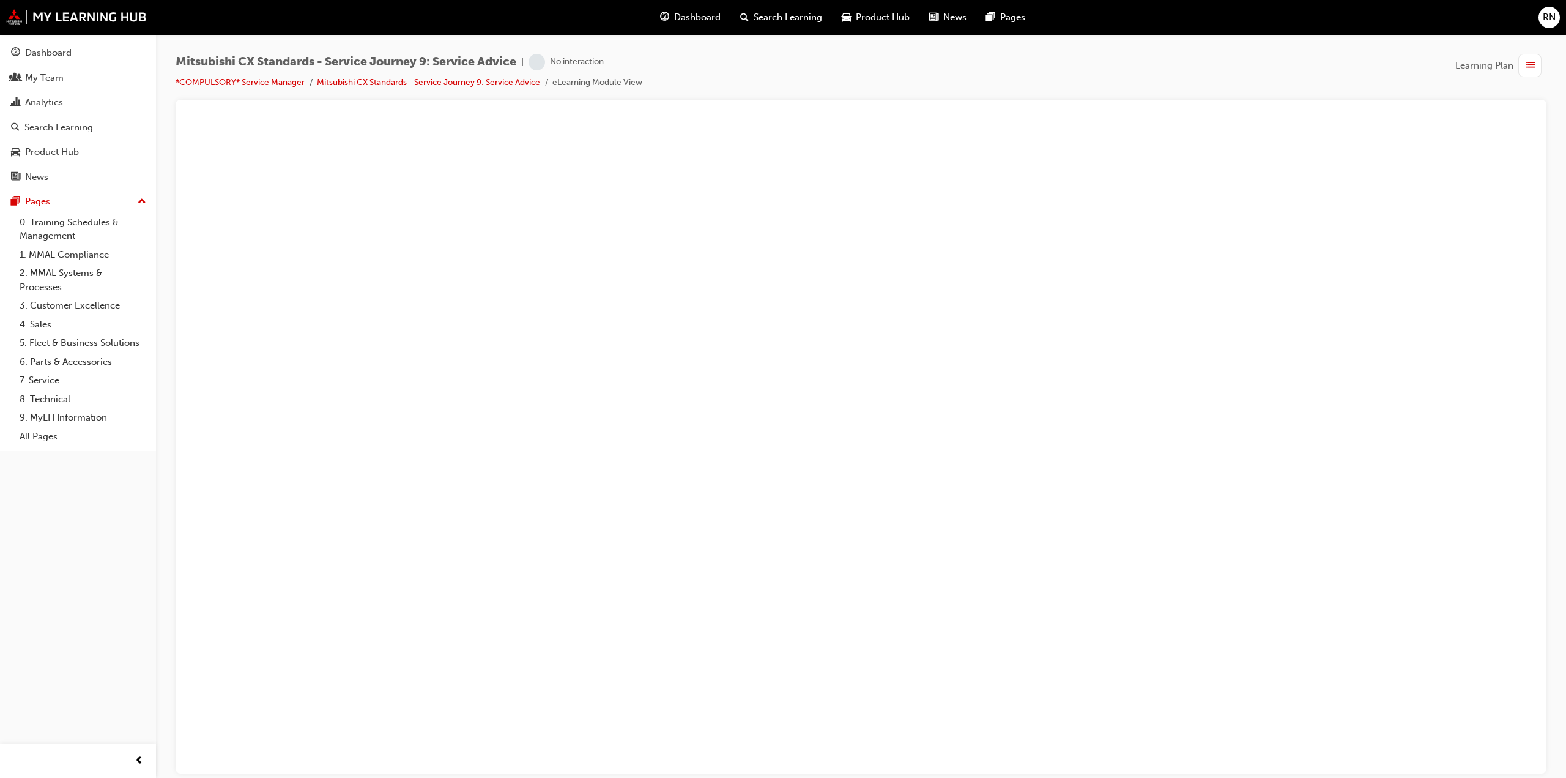  What do you see at coordinates (1006, 17) in the screenshot?
I see `a: pages-iconPages` at bounding box center [1006, 17].